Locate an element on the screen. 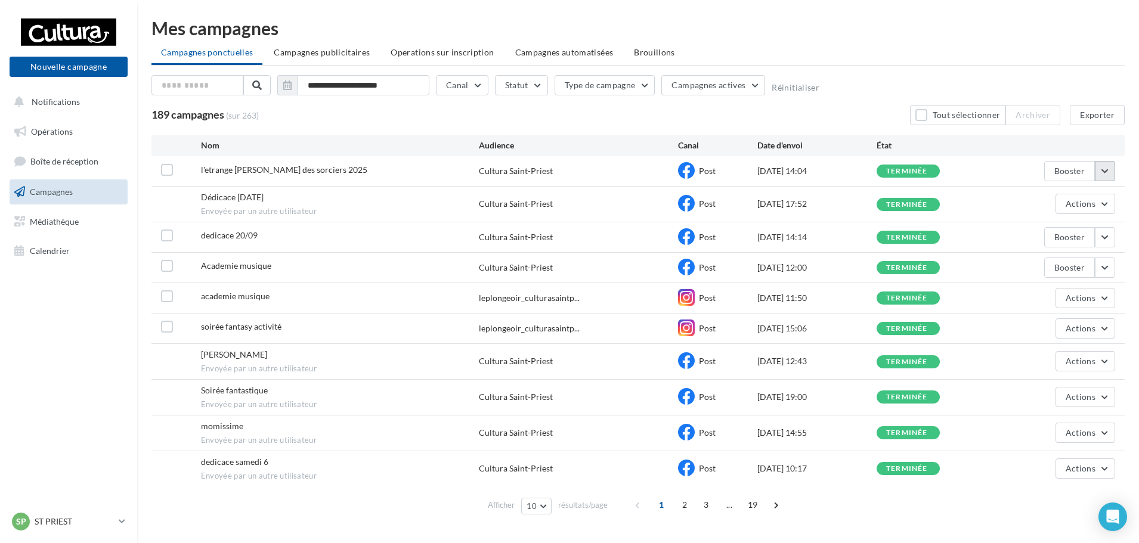  span: 3 is located at coordinates (706, 505).